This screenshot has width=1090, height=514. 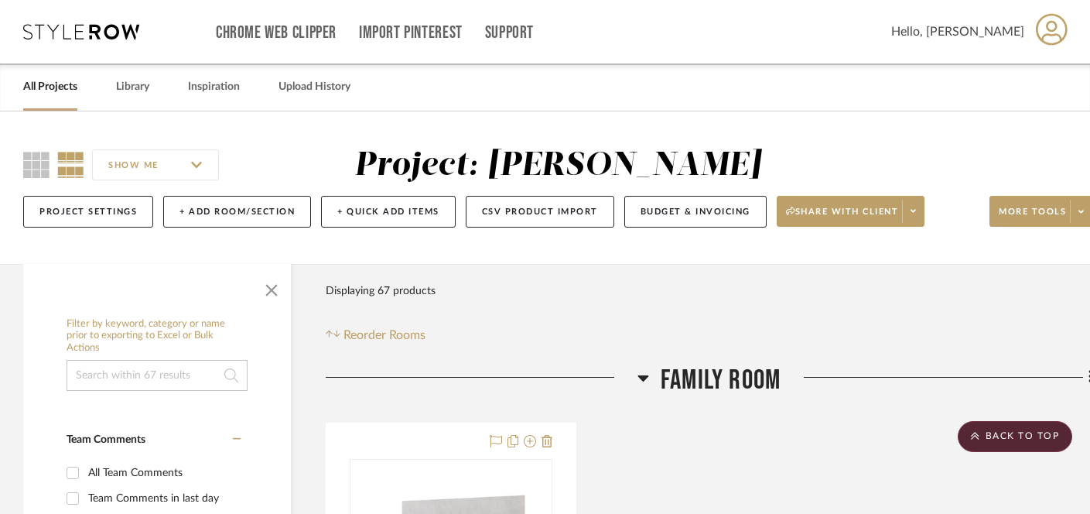 What do you see at coordinates (385, 335) in the screenshot?
I see `span: Reorder Rooms` at bounding box center [385, 335].